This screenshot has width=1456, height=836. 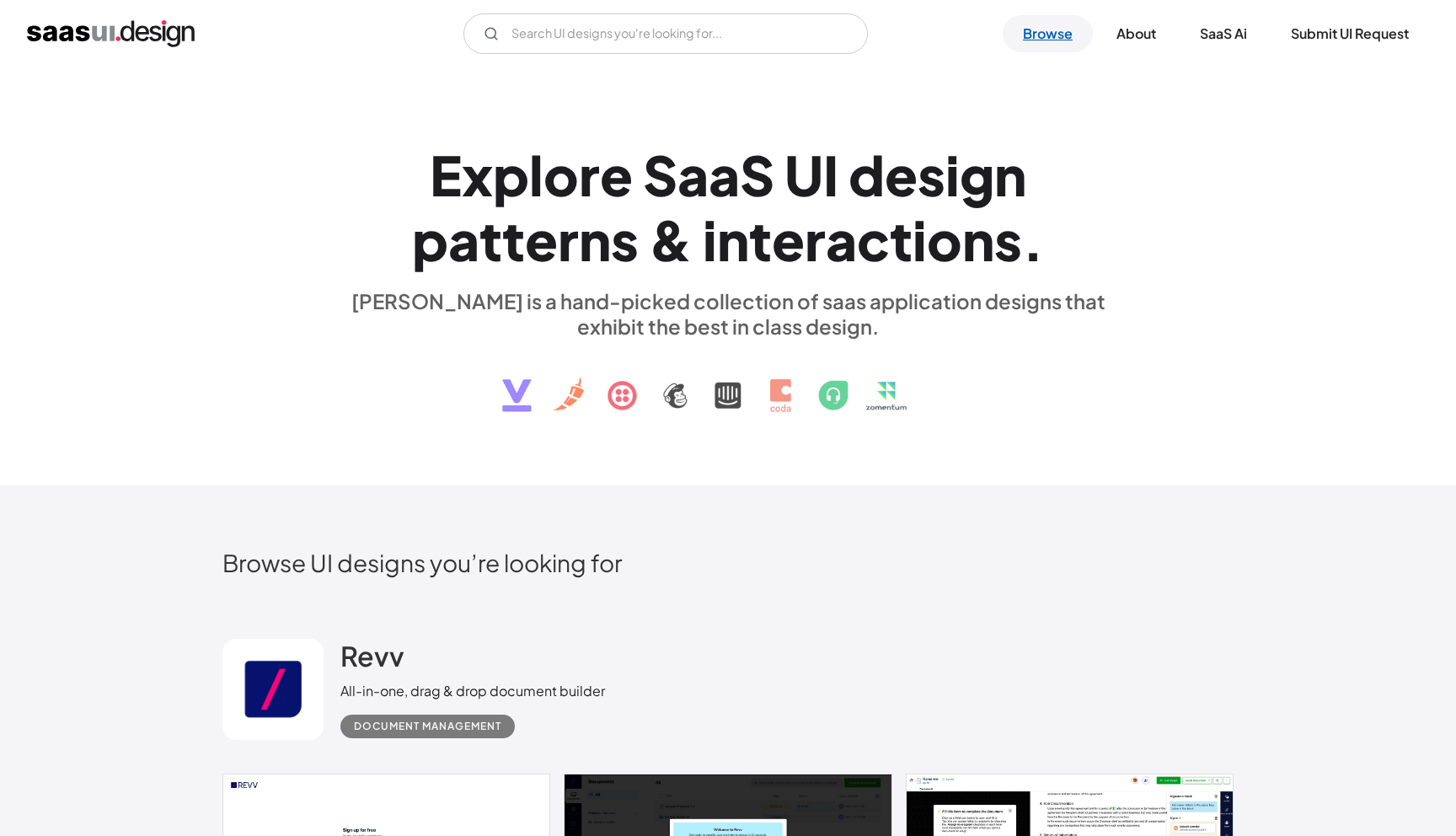 I want to click on div: g, so click(x=977, y=174).